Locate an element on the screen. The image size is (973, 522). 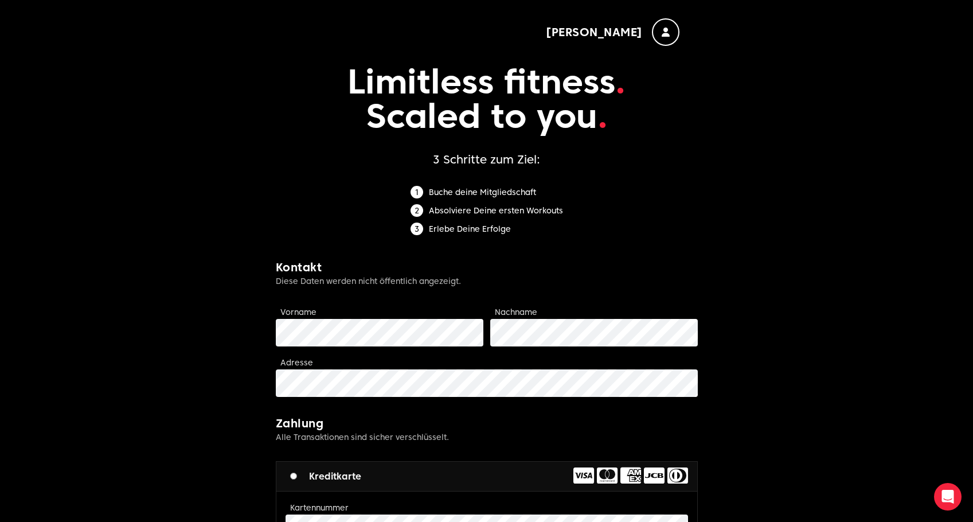
input: Kreditkarte is located at coordinates (294, 476).